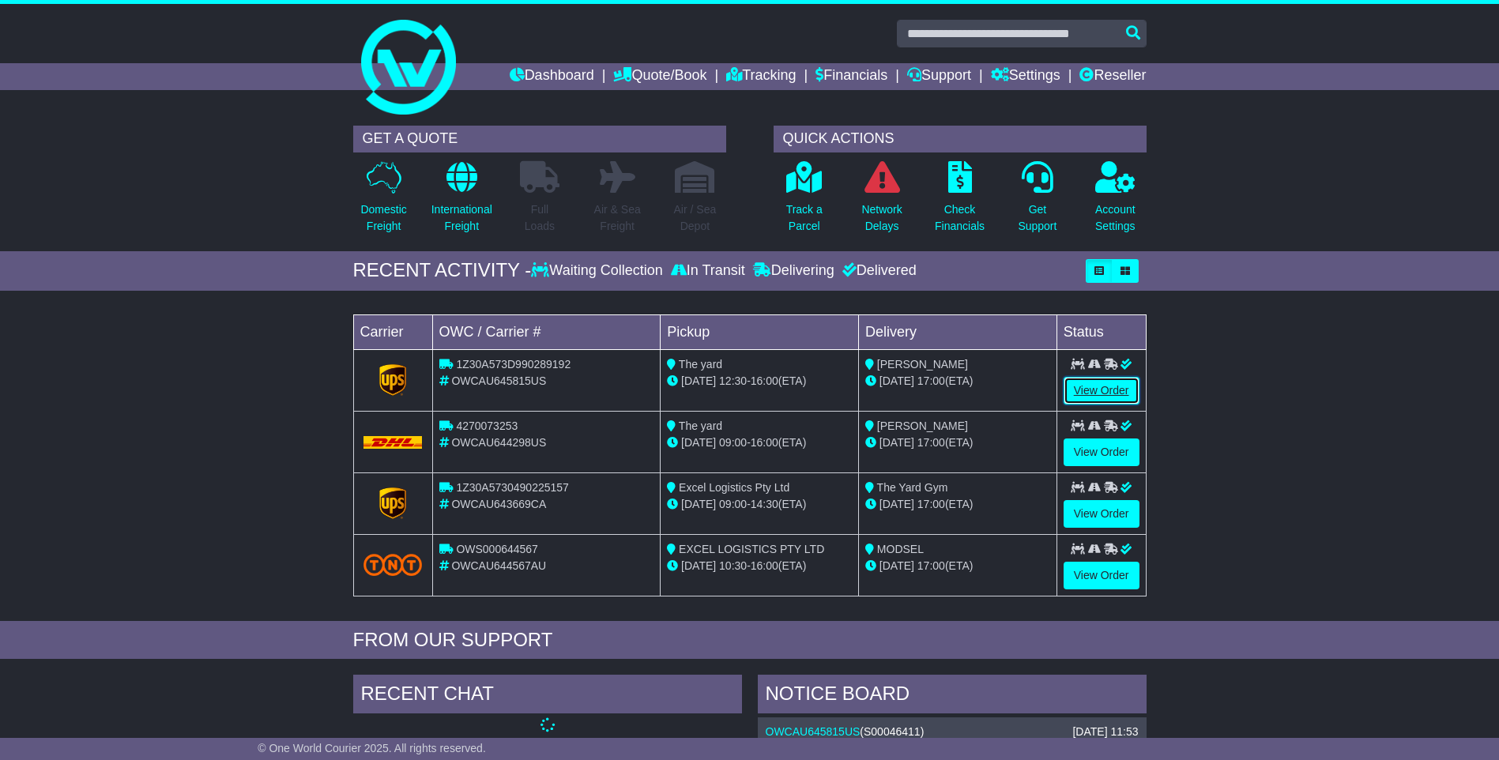 This screenshot has width=1499, height=760. Describe the element at coordinates (960, 202) in the screenshot. I see `a: CheckFinancials` at that location.